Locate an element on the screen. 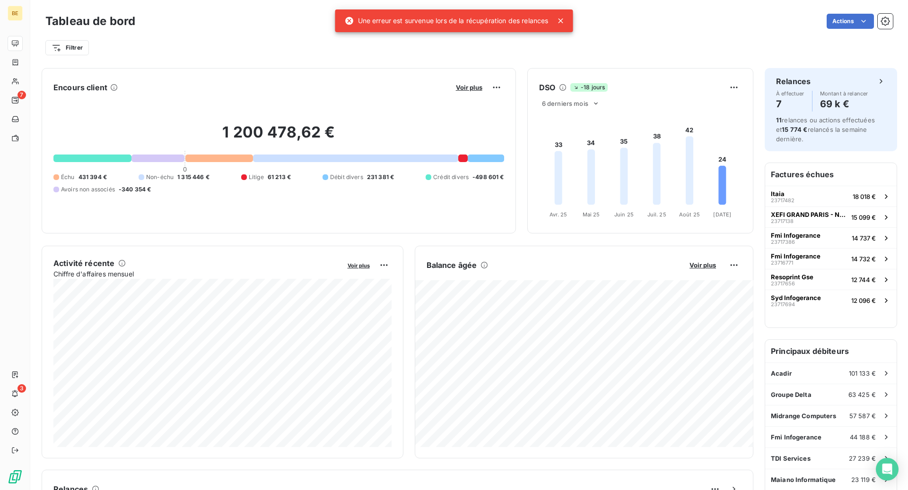 The height and width of the screenshot is (490, 908). span: Acadir is located at coordinates (781, 374).